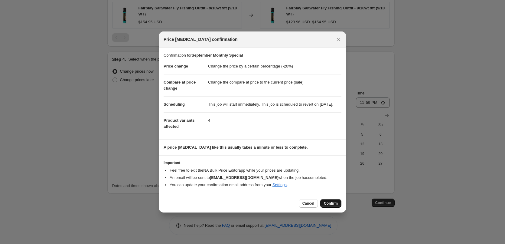 The image size is (505, 244). I want to click on span: Confirm, so click(331, 203).